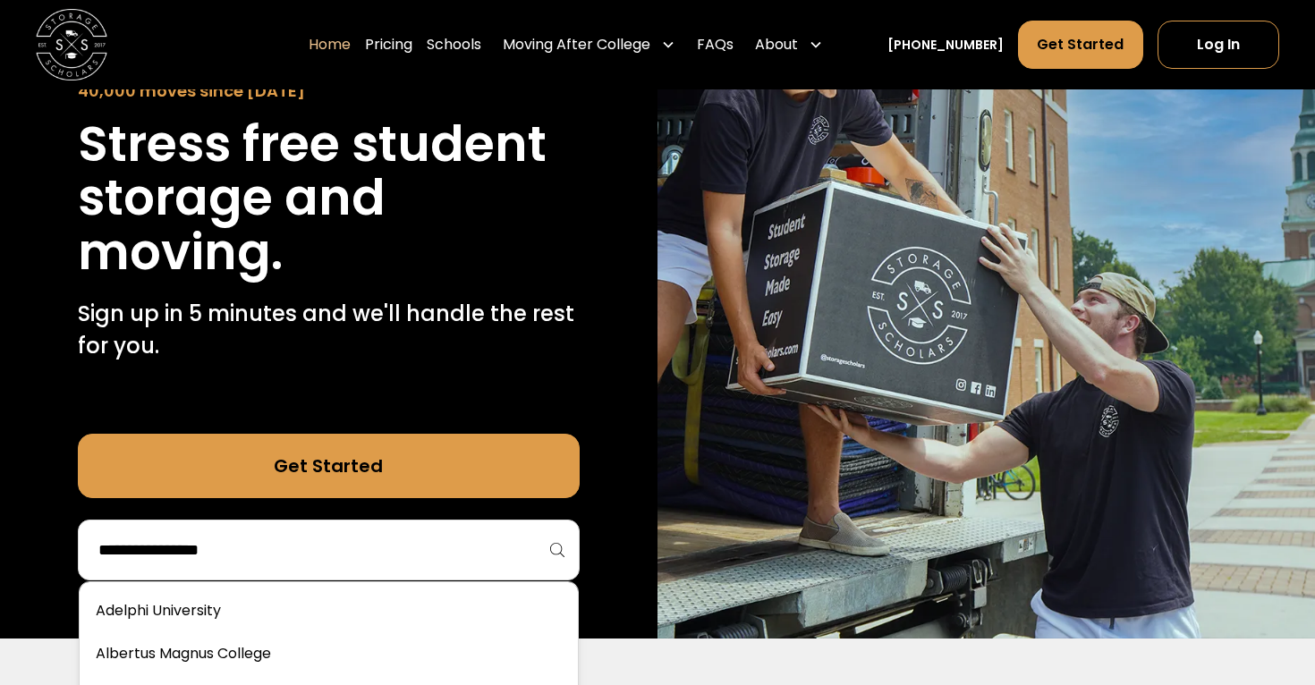 This screenshot has width=1315, height=685. I want to click on a: Schools, so click(453, 45).